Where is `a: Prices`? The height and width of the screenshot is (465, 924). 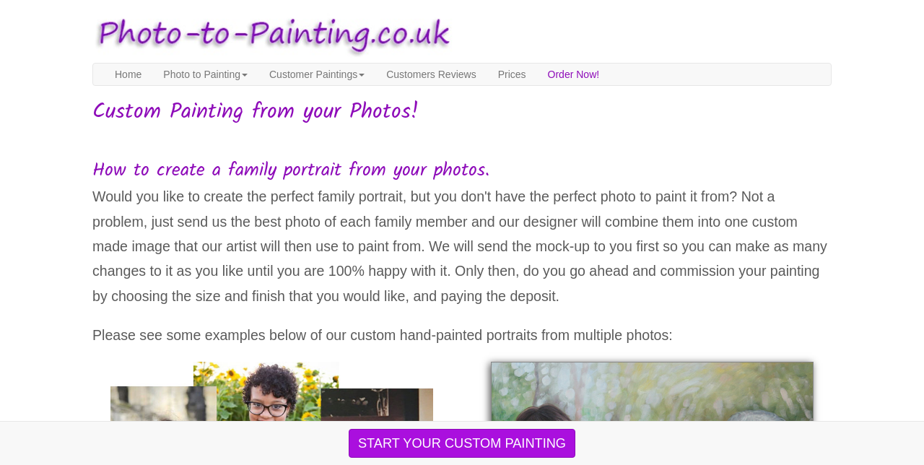
a: Prices is located at coordinates (512, 74).